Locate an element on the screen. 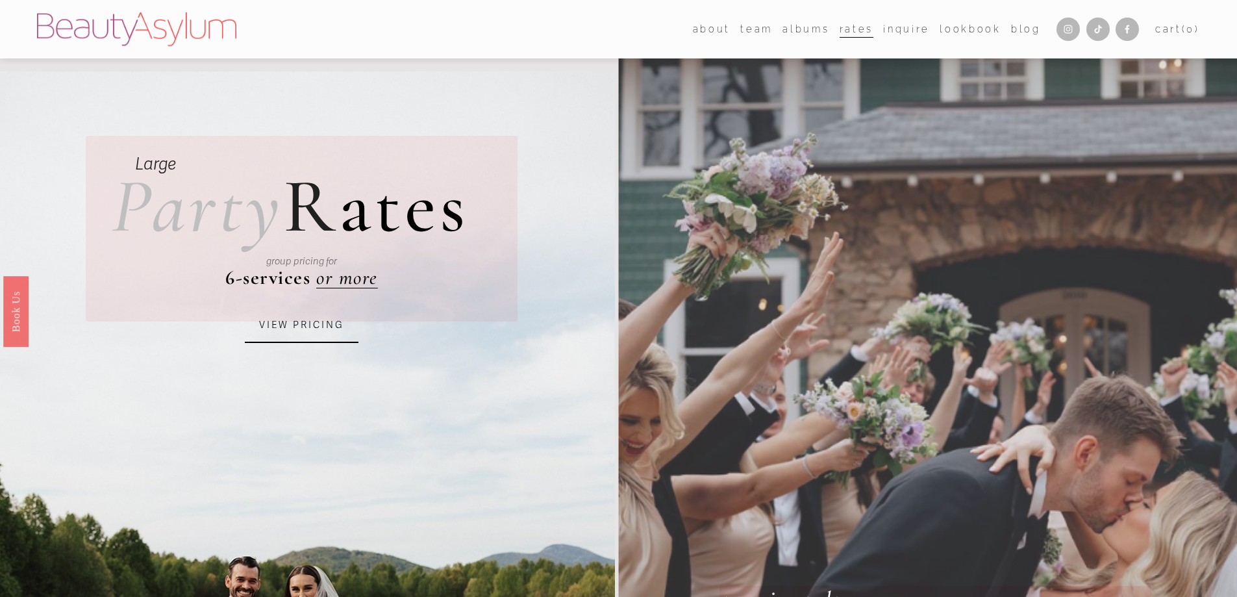 The width and height of the screenshot is (1237, 597). a: TikTok is located at coordinates (1098, 29).